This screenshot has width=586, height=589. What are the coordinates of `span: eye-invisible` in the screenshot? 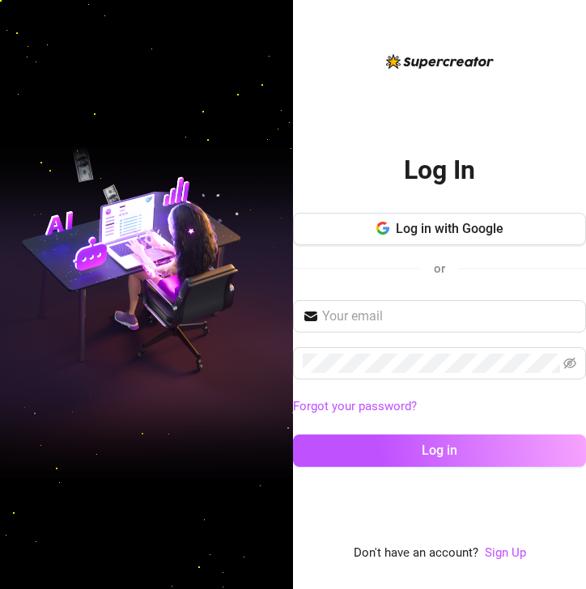 It's located at (569, 363).